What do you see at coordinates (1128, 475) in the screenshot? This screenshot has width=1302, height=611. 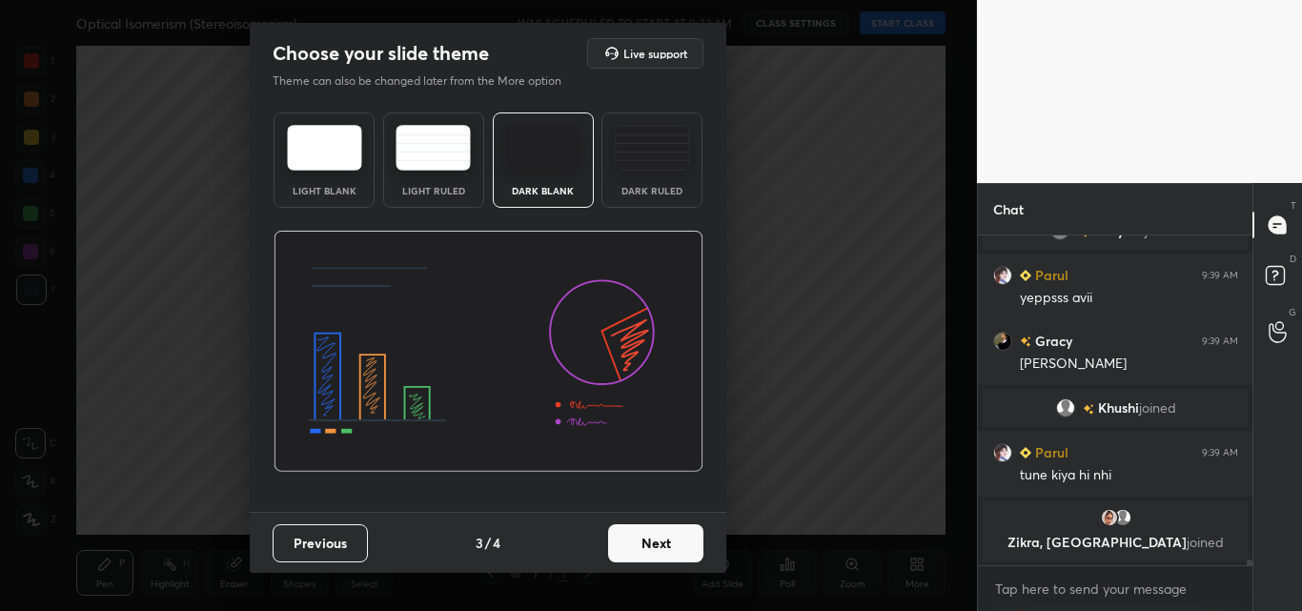 I see `div: tune kiya hi nhi` at bounding box center [1128, 475].